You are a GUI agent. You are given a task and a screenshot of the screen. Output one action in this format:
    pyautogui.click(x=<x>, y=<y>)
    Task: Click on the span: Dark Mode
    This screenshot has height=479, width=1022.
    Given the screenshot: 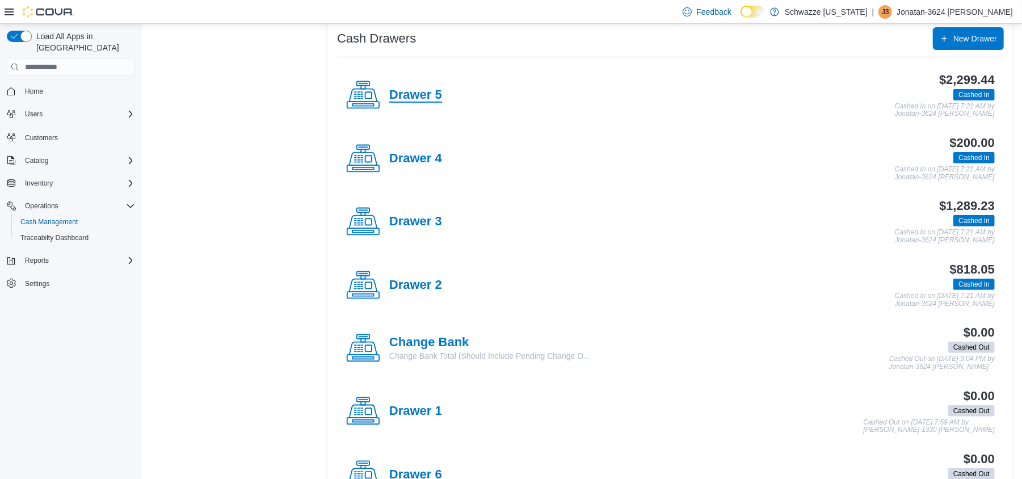 What is the action you would take?
    pyautogui.click(x=740, y=18)
    